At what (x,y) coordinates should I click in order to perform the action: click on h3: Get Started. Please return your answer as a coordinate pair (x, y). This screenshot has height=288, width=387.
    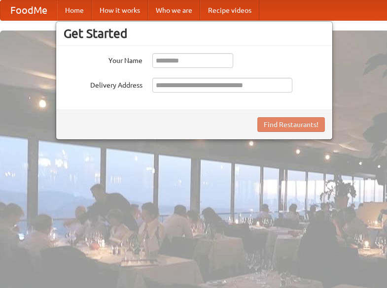
    Looking at the image, I should click on (194, 34).